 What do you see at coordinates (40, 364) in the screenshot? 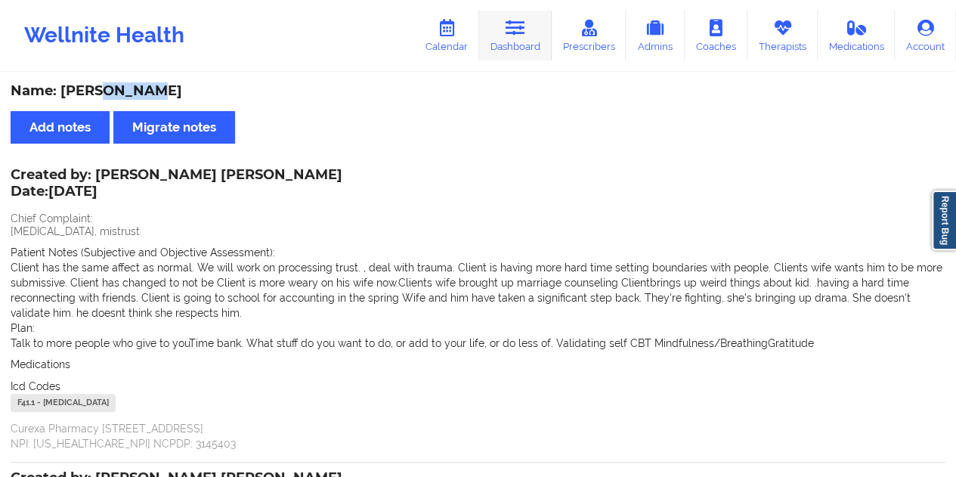
I see `span: Medications` at bounding box center [40, 364].